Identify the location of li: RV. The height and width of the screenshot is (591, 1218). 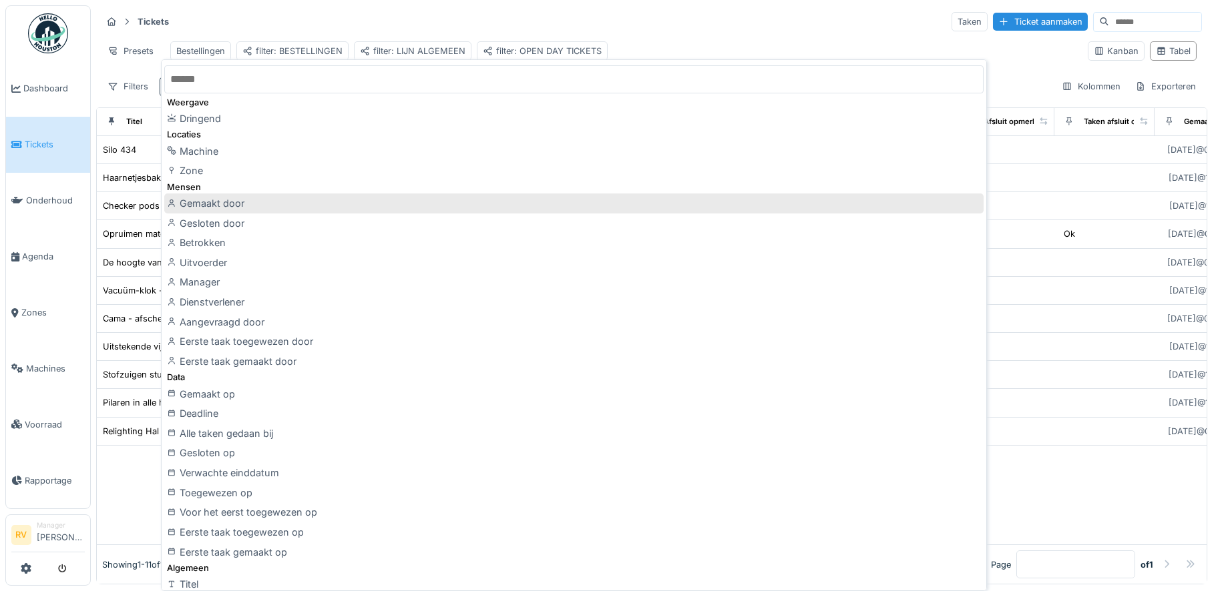
(21, 535).